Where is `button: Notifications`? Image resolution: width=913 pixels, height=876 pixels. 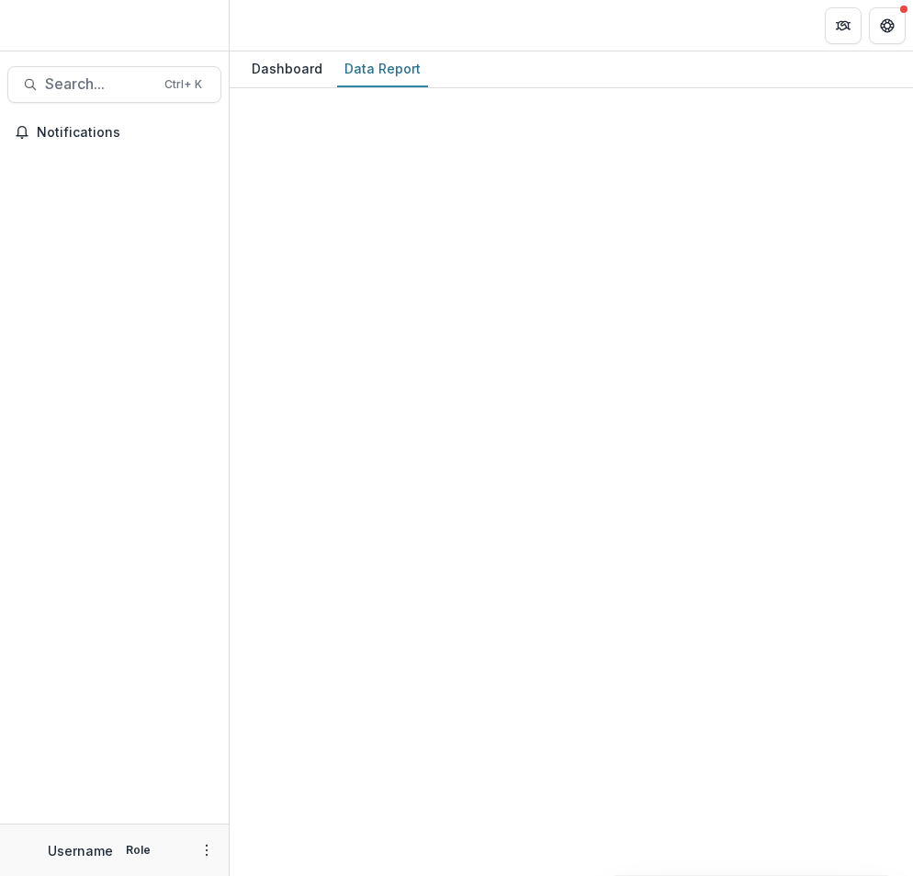 button: Notifications is located at coordinates (114, 132).